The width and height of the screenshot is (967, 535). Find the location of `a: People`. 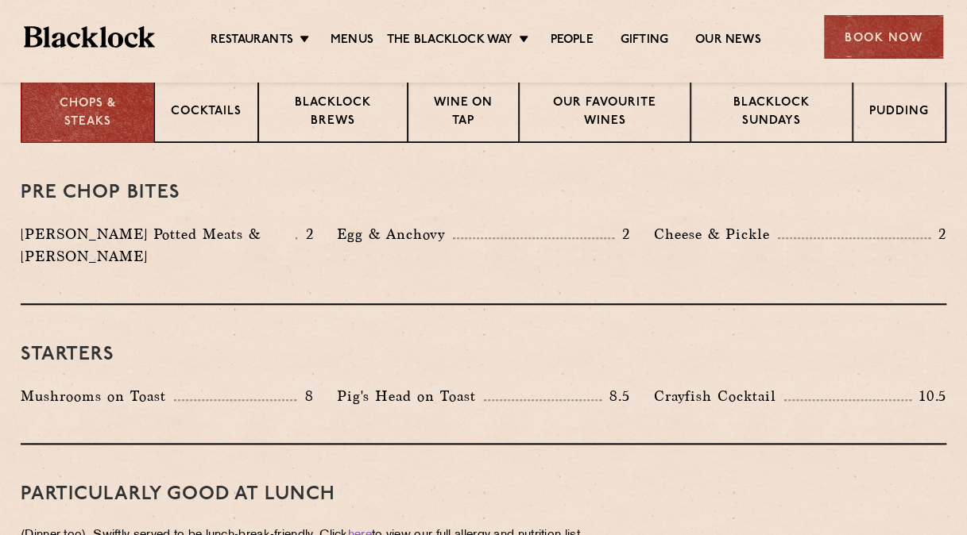

a: People is located at coordinates (571, 41).